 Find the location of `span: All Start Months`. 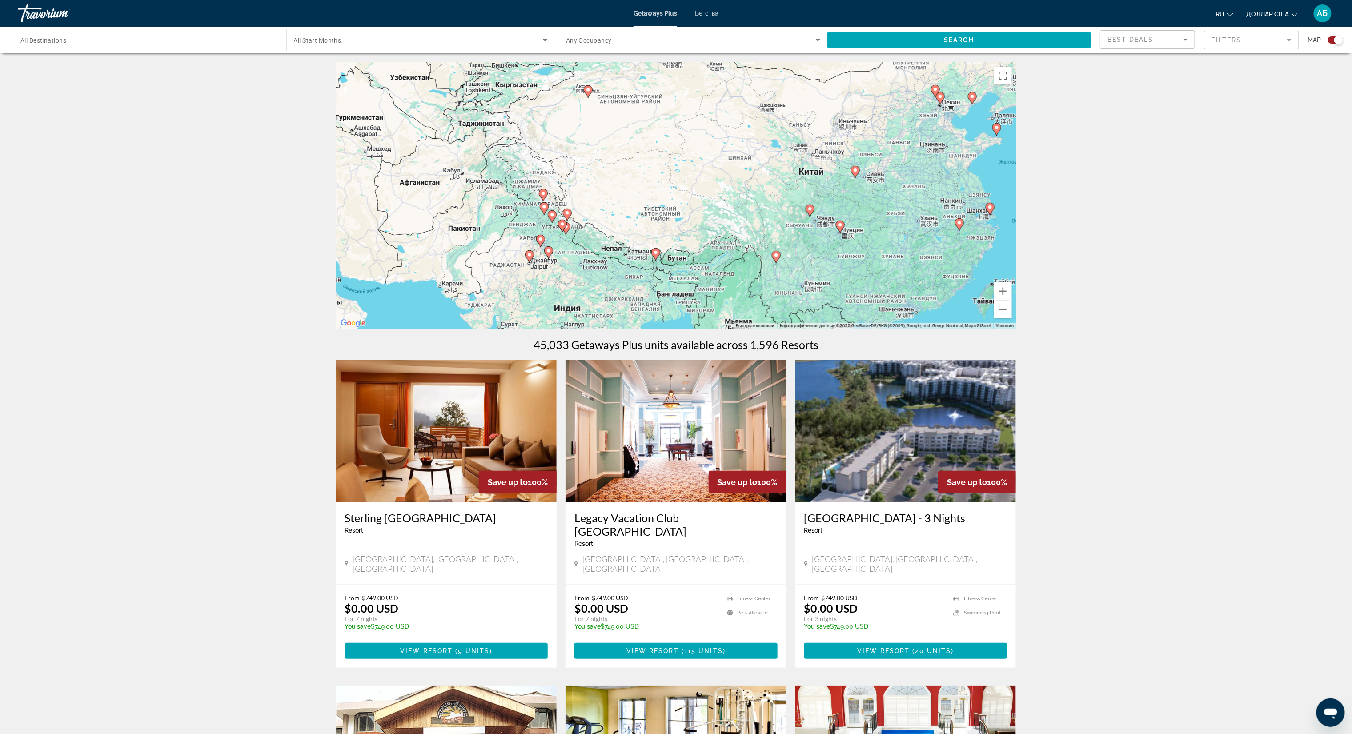

span: All Start Months is located at coordinates (317, 40).